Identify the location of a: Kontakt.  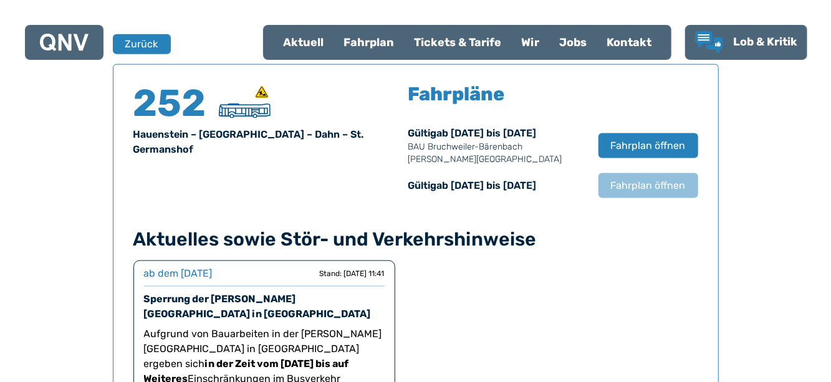
(629, 42).